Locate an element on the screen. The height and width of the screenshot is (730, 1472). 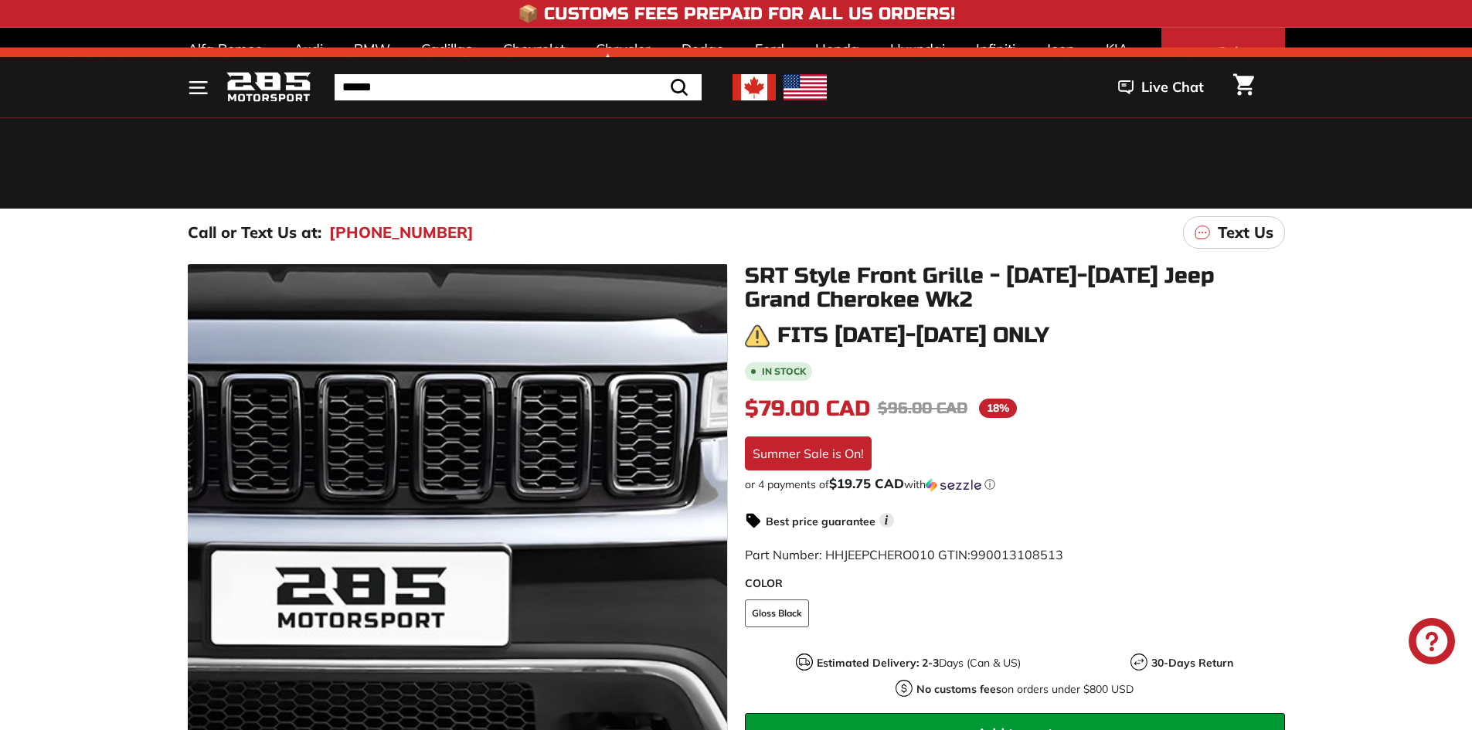
label: COLOR is located at coordinates (1014, 583).